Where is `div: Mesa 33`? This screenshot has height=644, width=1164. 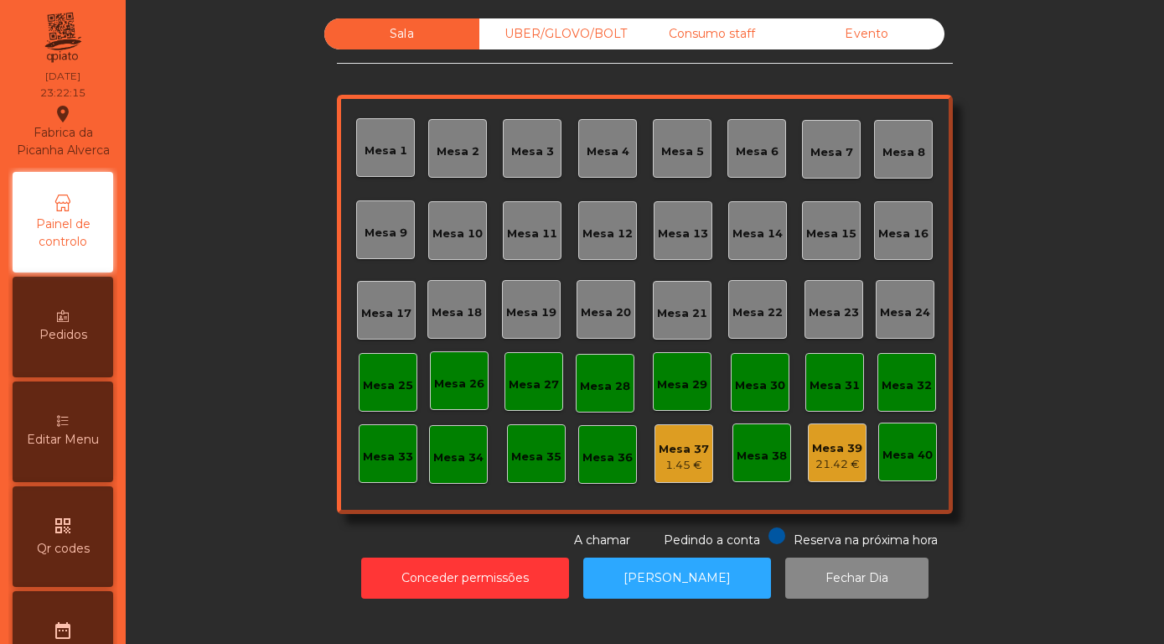 div: Mesa 33 is located at coordinates (388, 457).